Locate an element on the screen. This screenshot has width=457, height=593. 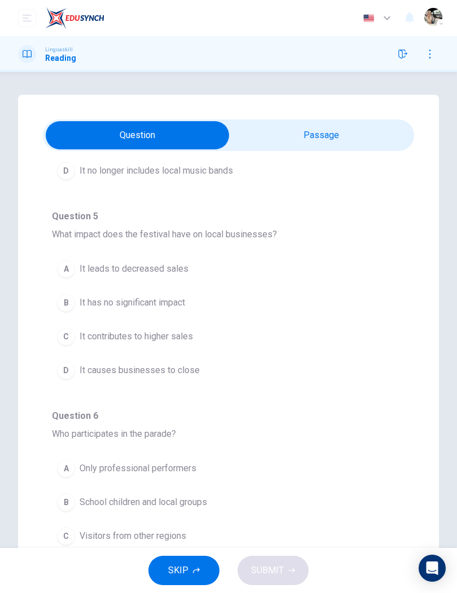
button: BIt has no significant impact is located at coordinates (228, 303).